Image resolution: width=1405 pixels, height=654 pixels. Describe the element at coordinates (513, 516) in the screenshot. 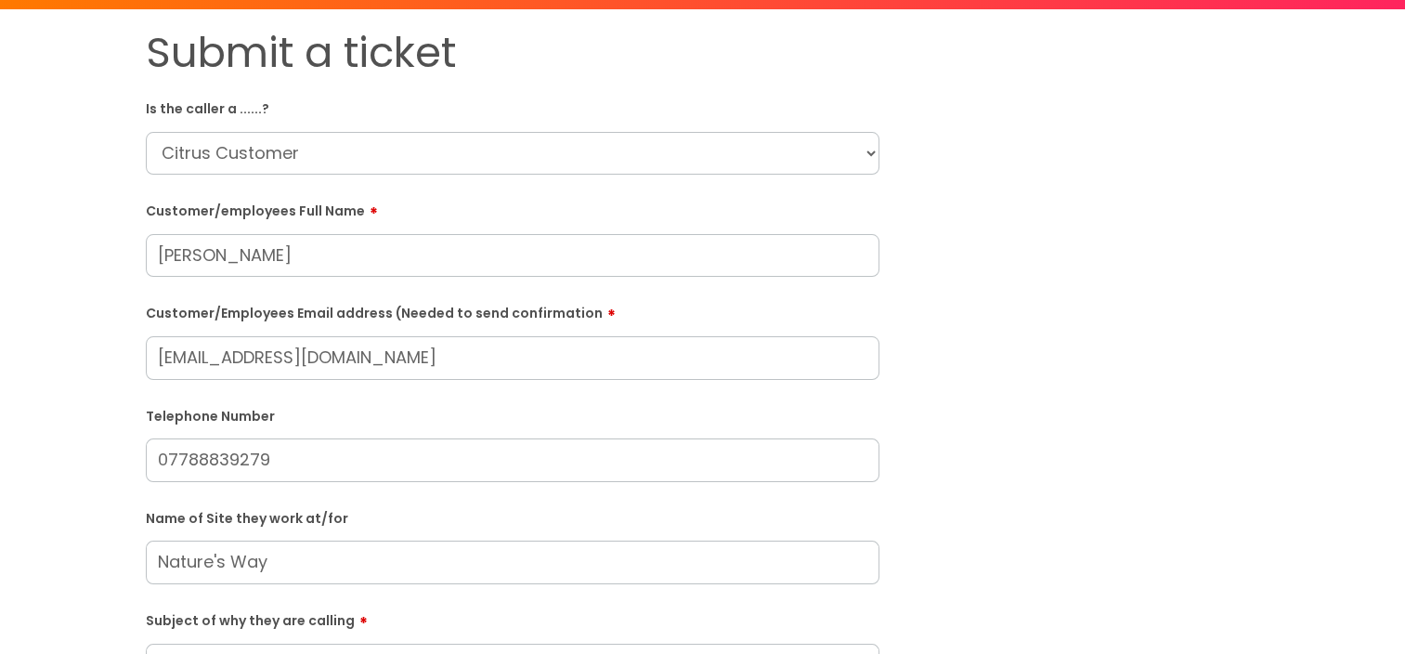

I see `label: Name of Site they work at/for` at that location.